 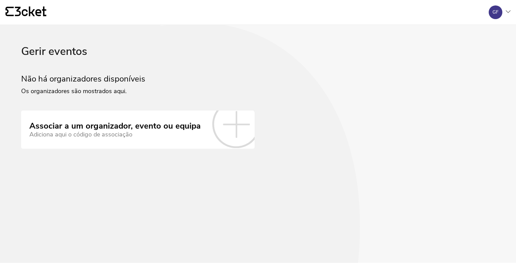 I want to click on div: Associar a um organizador, evento ou equipa, so click(x=115, y=126).